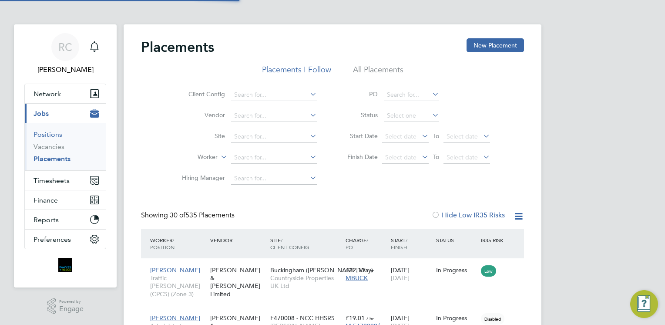 The height and width of the screenshot is (325, 665). What do you see at coordinates (65, 180) in the screenshot?
I see `button: Timesheets` at bounding box center [65, 180].